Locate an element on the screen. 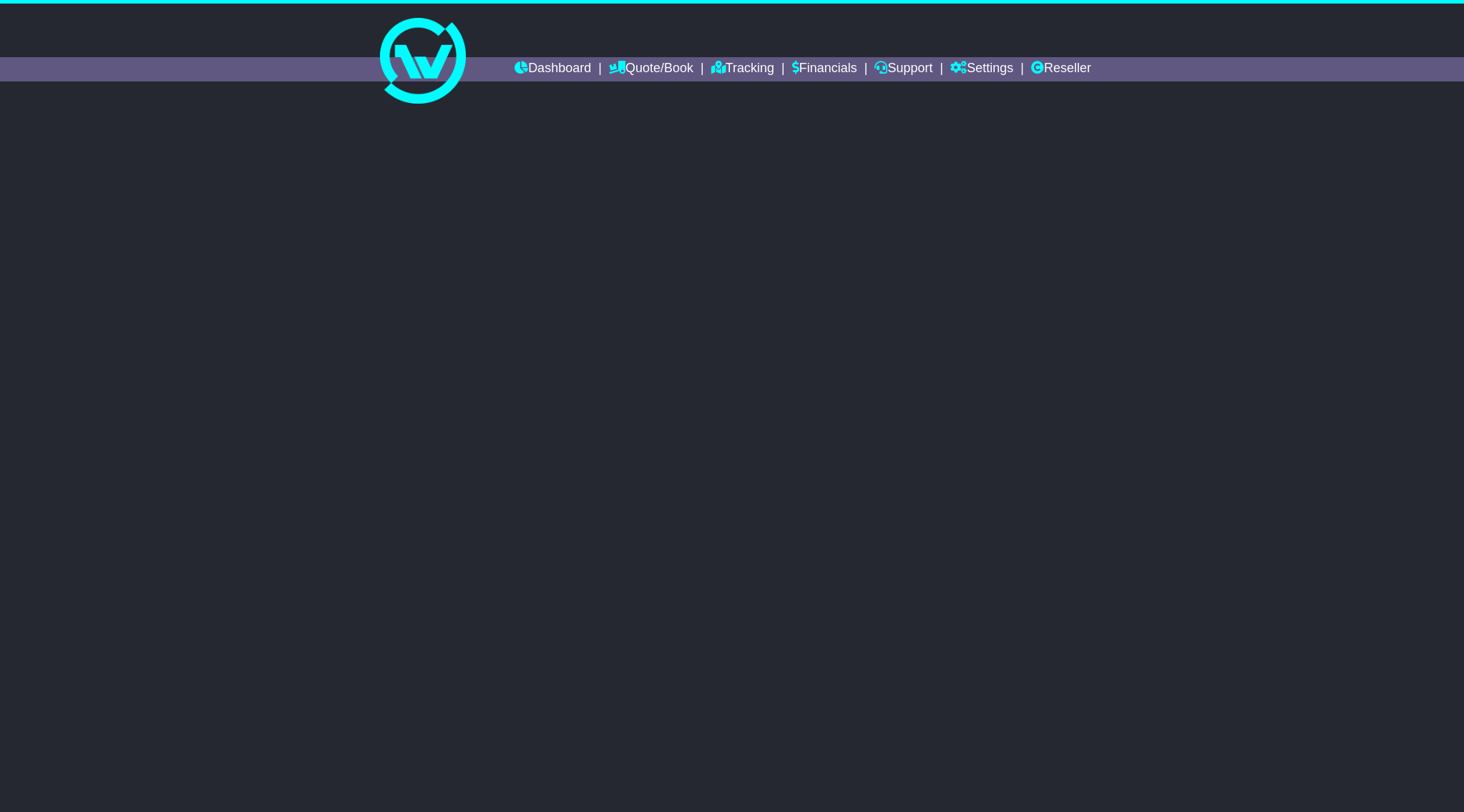 The height and width of the screenshot is (812, 1464). a: Financials is located at coordinates (824, 69).